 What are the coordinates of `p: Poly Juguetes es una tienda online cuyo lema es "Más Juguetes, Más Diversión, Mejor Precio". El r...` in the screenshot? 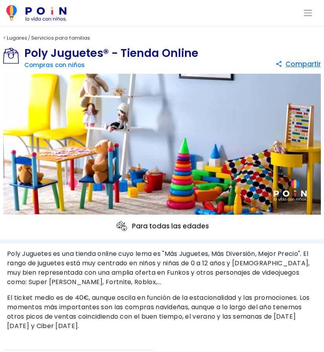 It's located at (162, 268).